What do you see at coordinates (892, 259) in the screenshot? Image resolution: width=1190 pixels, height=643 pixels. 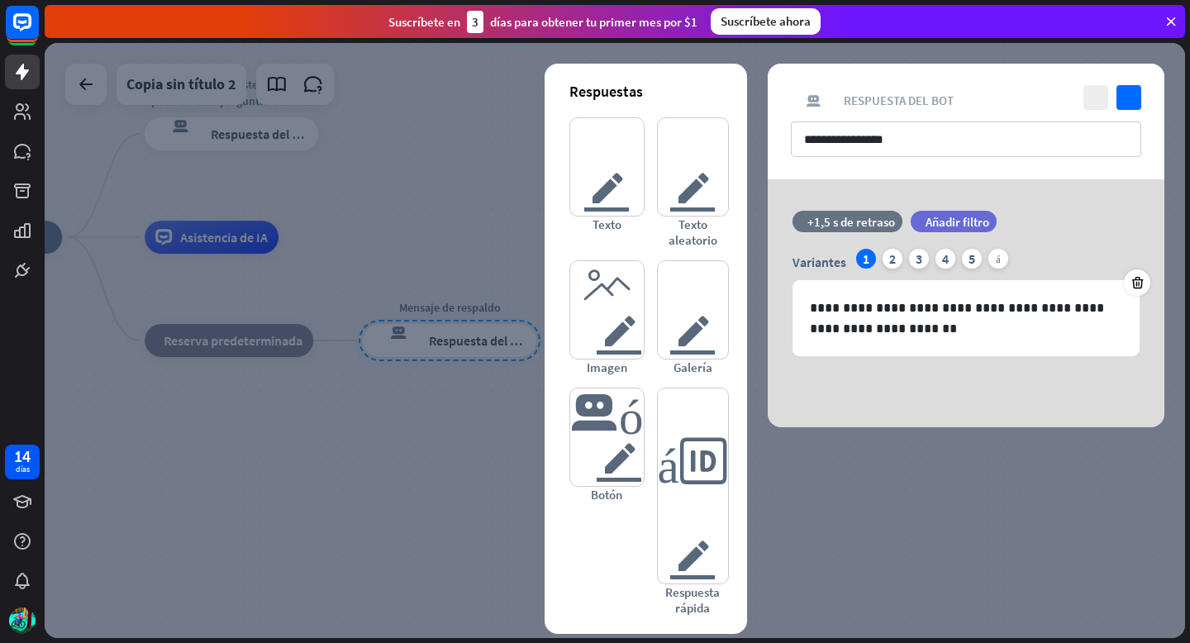 I see `font: 2` at bounding box center [892, 259].